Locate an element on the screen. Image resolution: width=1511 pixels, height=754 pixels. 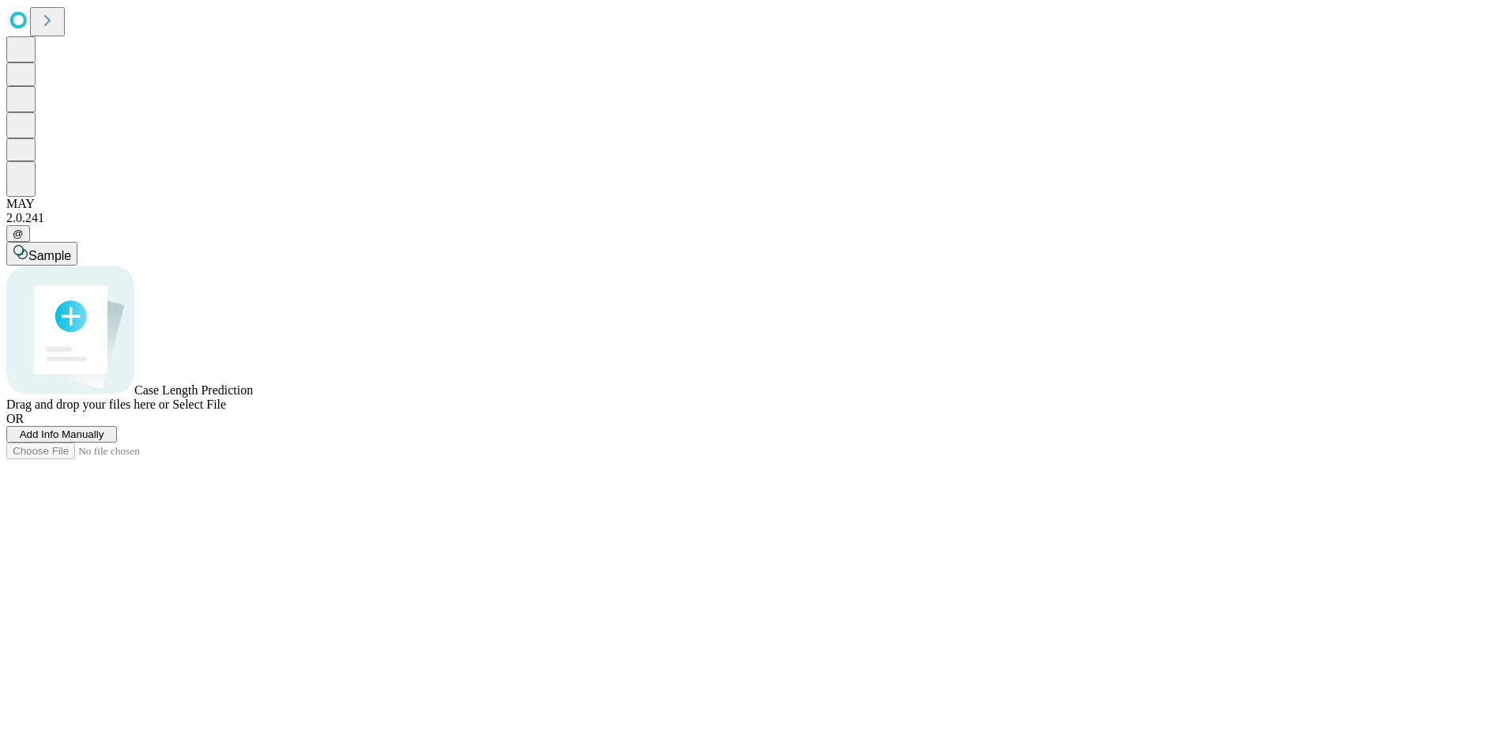
span: Select File is located at coordinates (199, 404).